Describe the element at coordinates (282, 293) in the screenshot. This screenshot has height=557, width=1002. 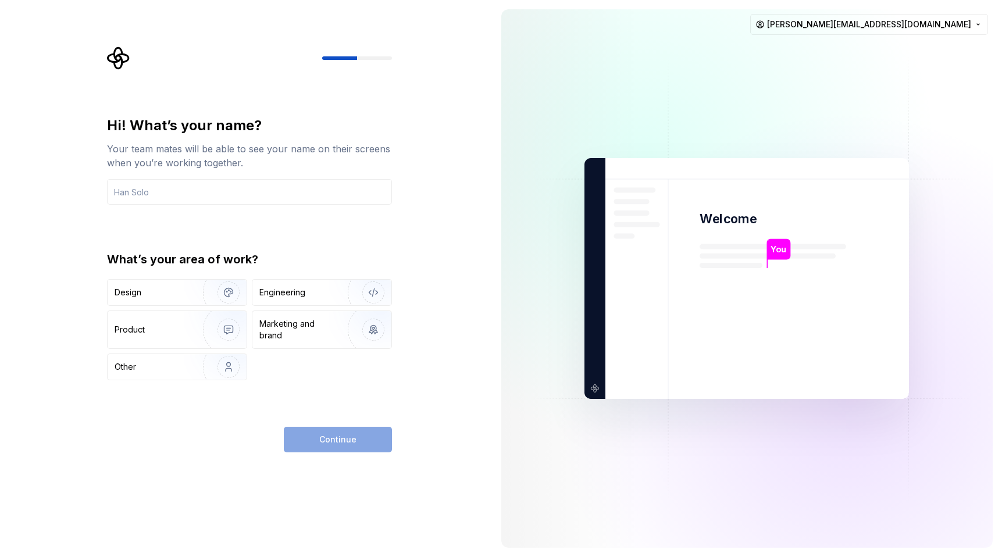
I see `div: Engineering` at that location.